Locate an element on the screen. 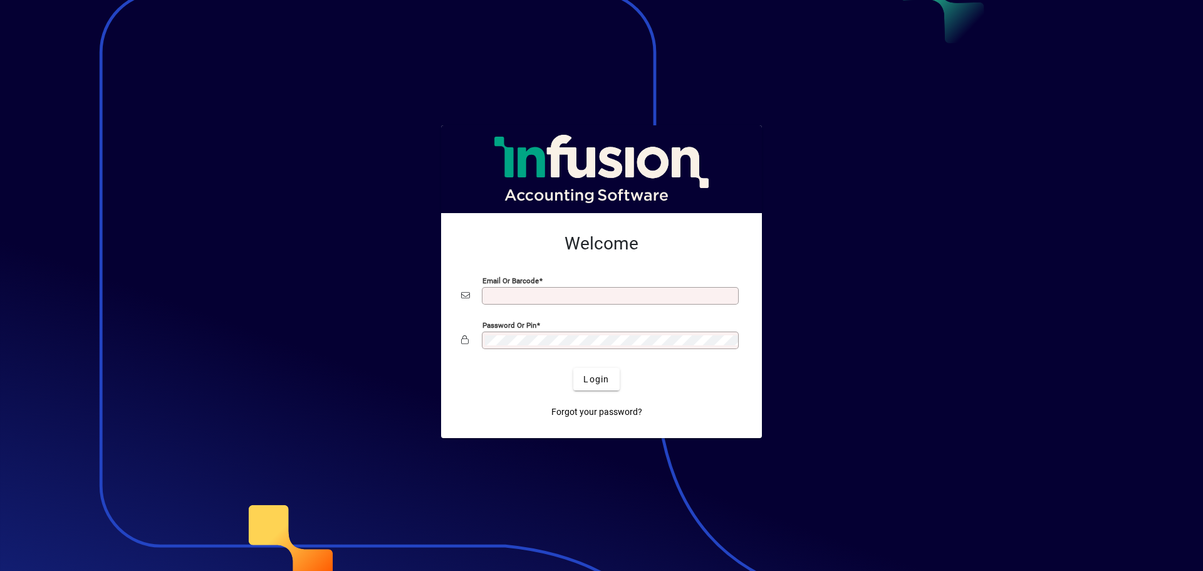  a: Forgot your password? is located at coordinates (596, 412).